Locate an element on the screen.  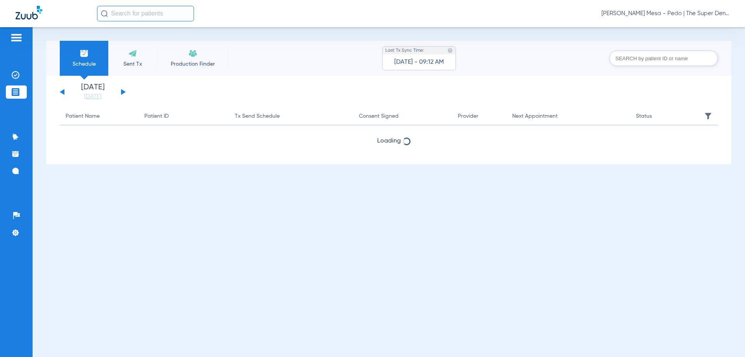
input: SEARCH by patient ID or name is located at coordinates (663, 58).